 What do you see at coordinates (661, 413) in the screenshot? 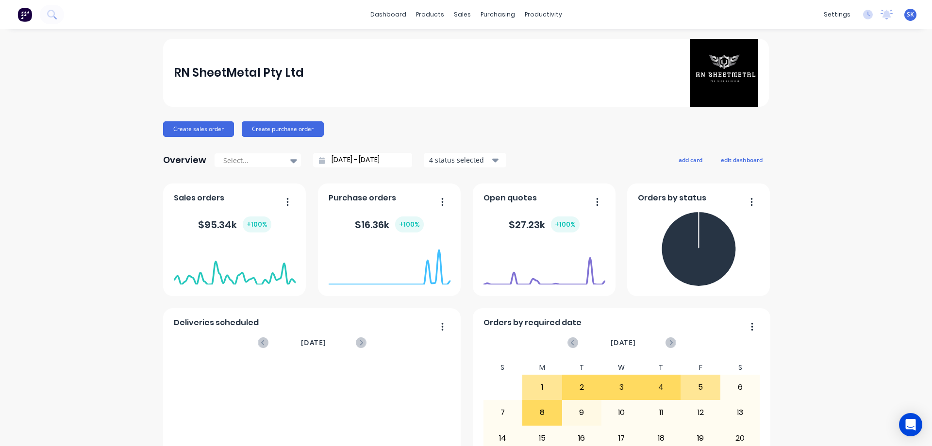
I see `div: 11` at bounding box center [661, 413].